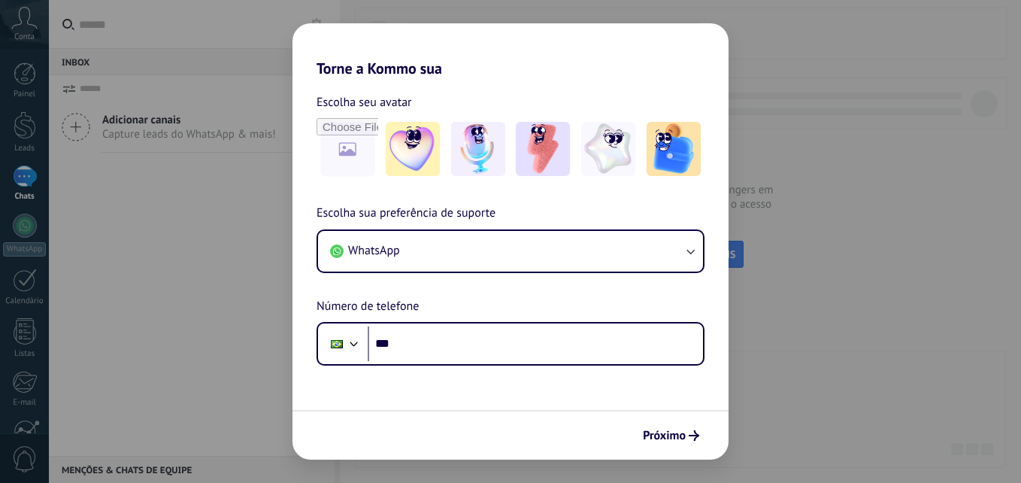 The width and height of the screenshot is (1021, 483). I want to click on span: Escolha sua preferência de suporte, so click(406, 213).